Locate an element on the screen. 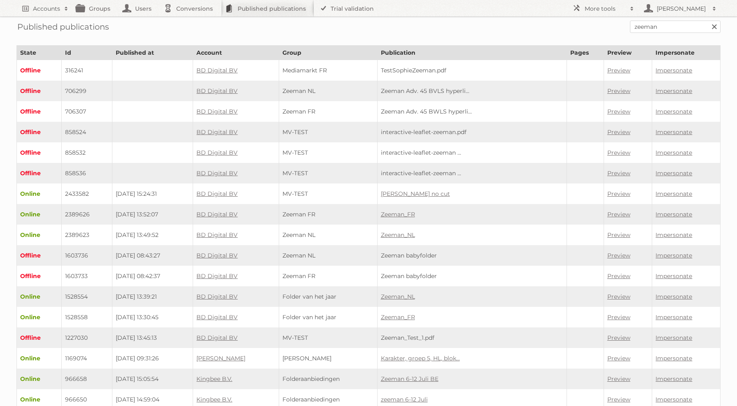 The width and height of the screenshot is (737, 406). td: 966658 is located at coordinates (86, 379).